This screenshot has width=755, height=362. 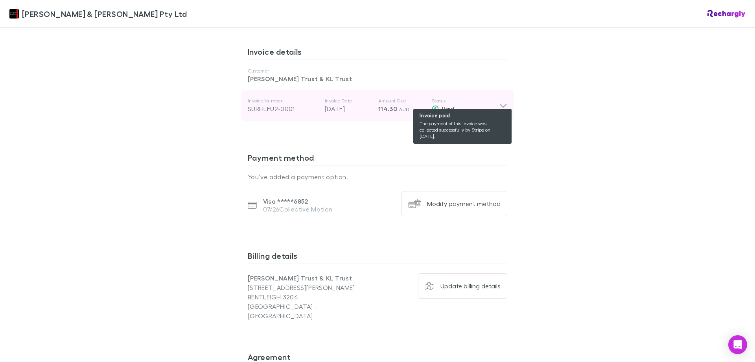 What do you see at coordinates (283, 101) in the screenshot?
I see `p: Invoice Number` at bounding box center [283, 101].